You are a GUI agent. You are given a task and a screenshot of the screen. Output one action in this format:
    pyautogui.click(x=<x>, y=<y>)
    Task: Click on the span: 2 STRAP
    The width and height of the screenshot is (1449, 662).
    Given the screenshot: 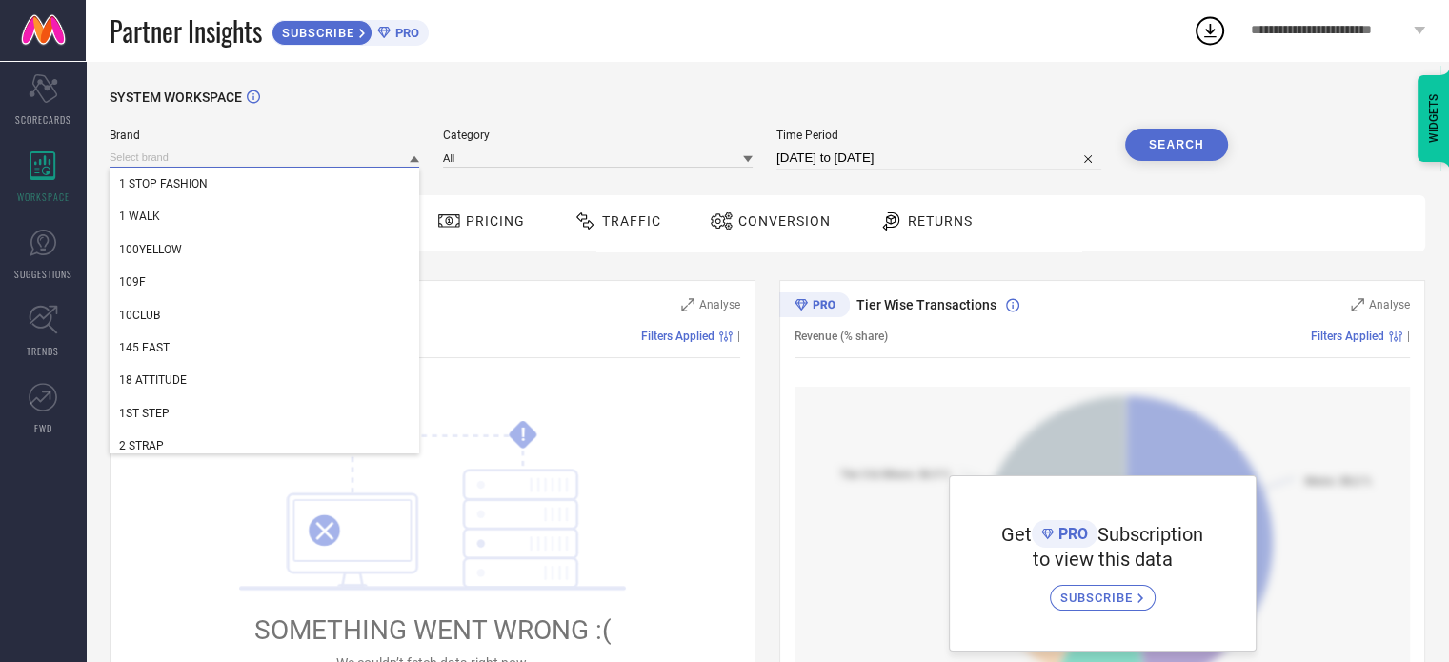 What is the action you would take?
    pyautogui.click(x=141, y=446)
    